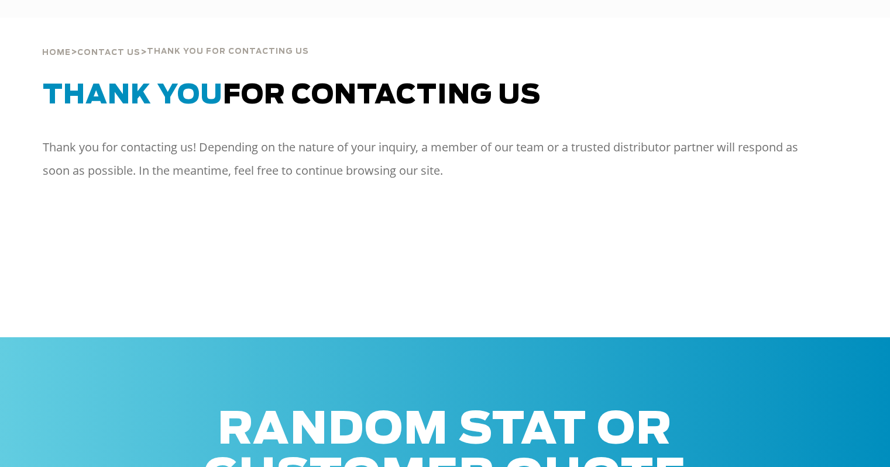 The width and height of the screenshot is (890, 467). What do you see at coordinates (56, 52) in the screenshot?
I see `a: Home` at bounding box center [56, 52].